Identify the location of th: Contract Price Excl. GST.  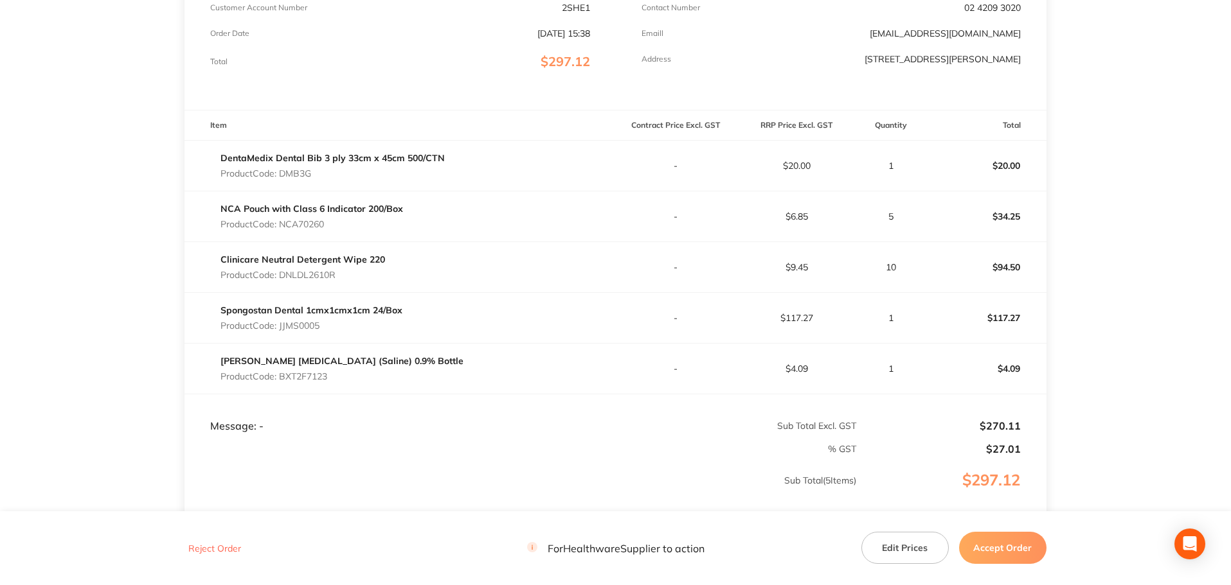
(676, 125).